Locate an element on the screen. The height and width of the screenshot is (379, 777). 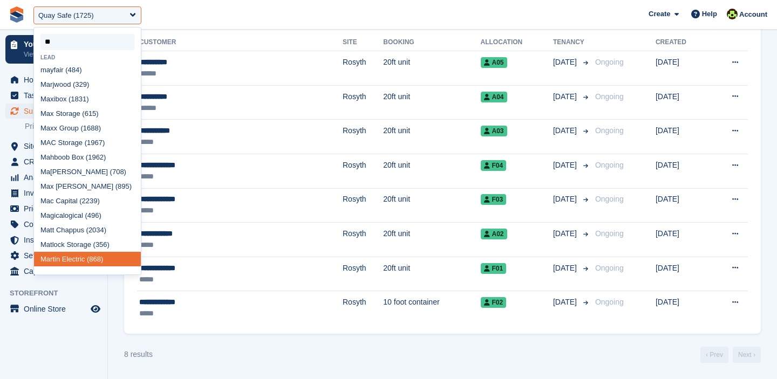
th: Customer is located at coordinates (240, 43).